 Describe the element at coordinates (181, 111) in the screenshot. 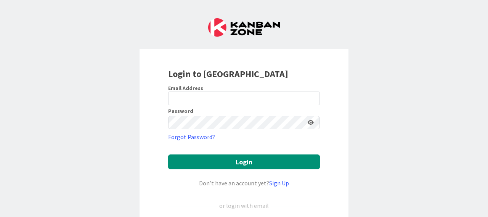

I see `label: Password` at that location.